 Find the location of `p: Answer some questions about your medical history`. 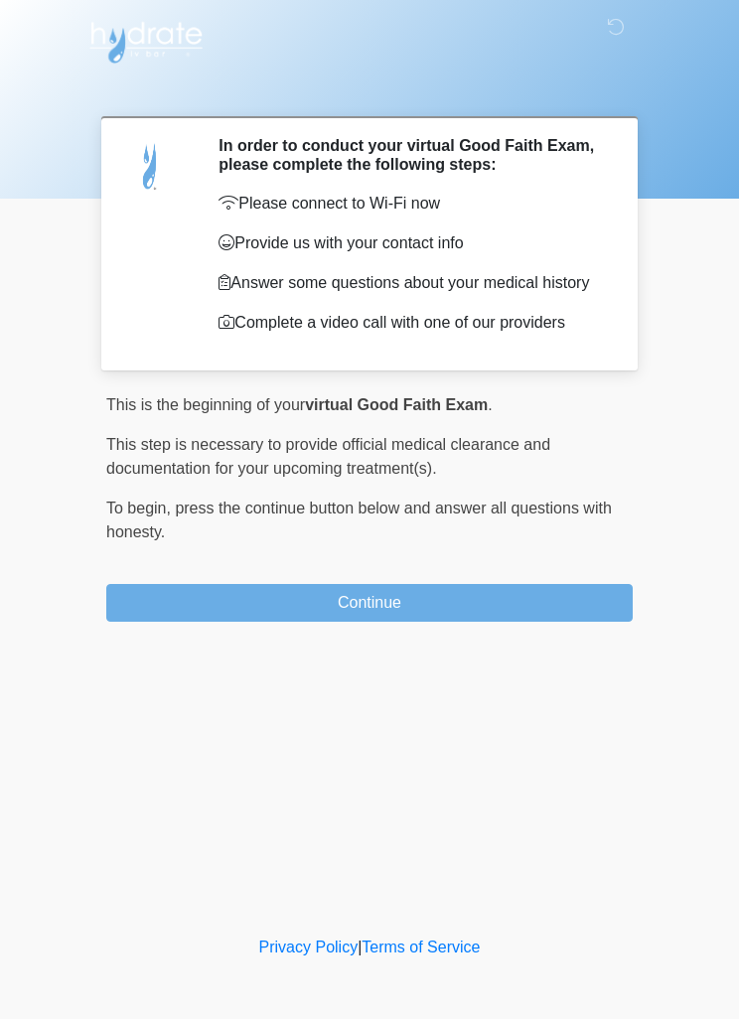

p: Answer some questions about your medical history is located at coordinates (410, 283).